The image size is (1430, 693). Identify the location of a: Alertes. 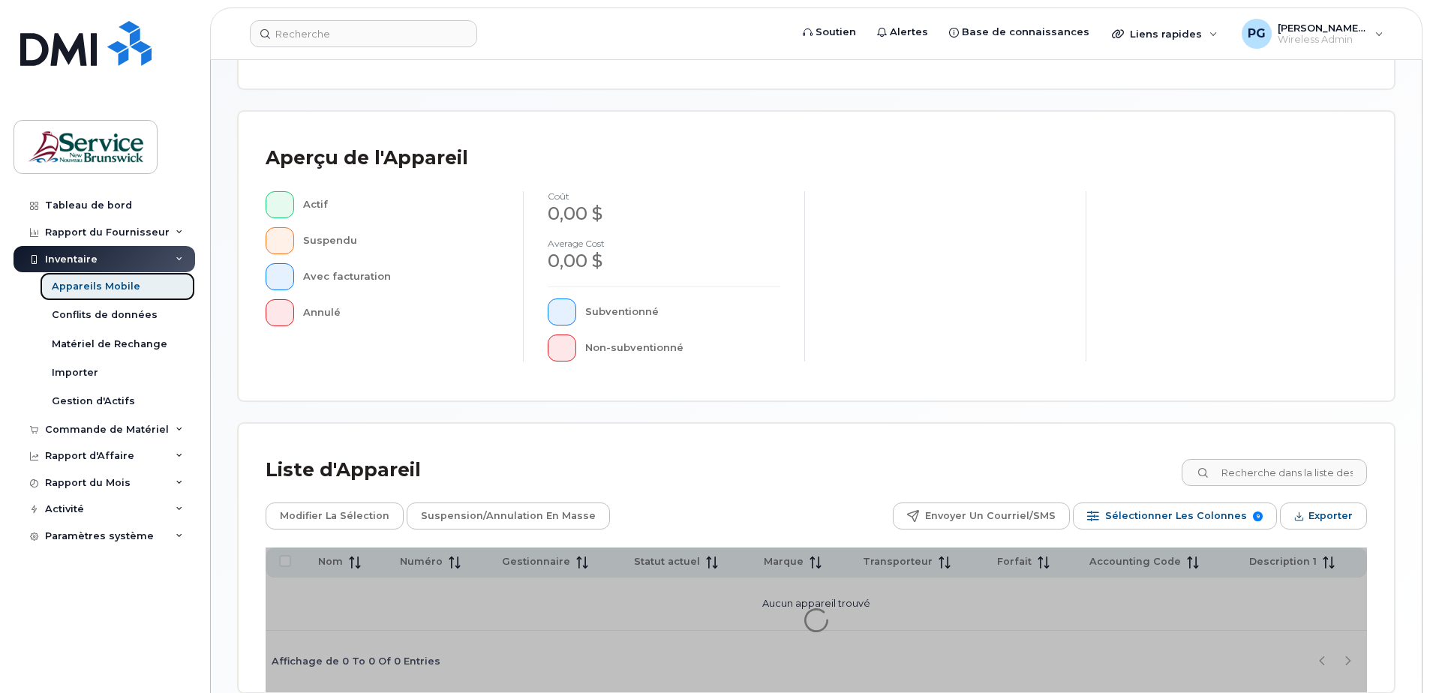
(903, 32).